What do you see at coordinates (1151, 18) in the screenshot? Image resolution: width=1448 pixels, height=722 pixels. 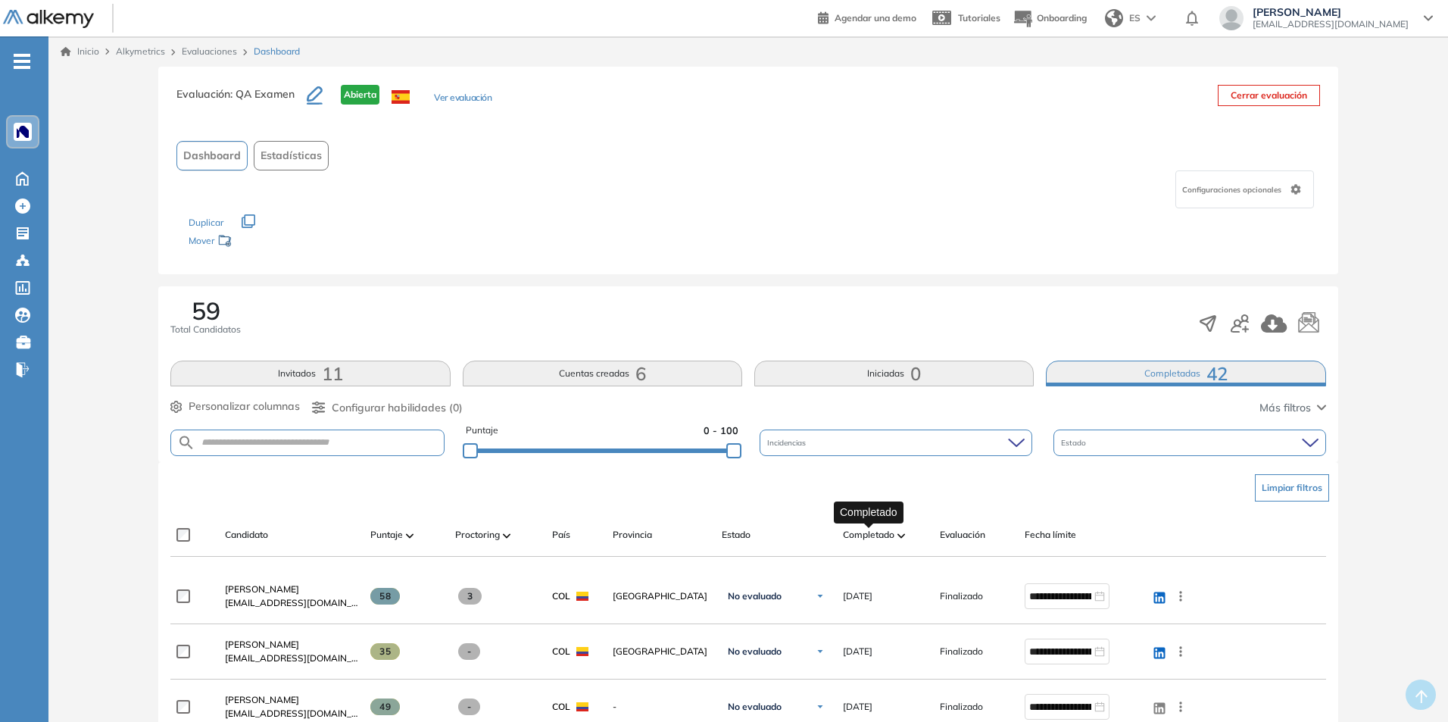 I see `img: arrow` at bounding box center [1151, 18].